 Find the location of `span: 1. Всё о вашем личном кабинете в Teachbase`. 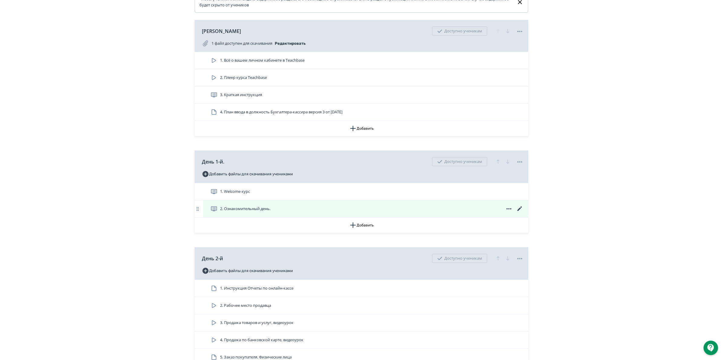

span: 1. Всё о вашем личном кабинете в Teachbase is located at coordinates (262, 60).